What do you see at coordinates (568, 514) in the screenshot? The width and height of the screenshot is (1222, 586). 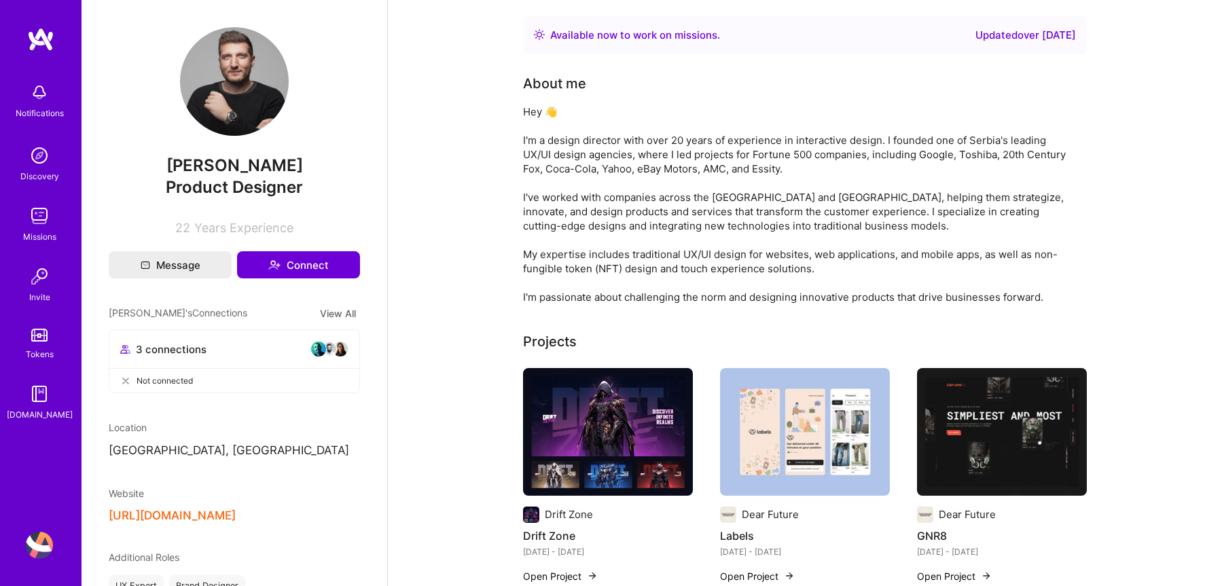 I see `div: Drift Zone` at bounding box center [568, 514].